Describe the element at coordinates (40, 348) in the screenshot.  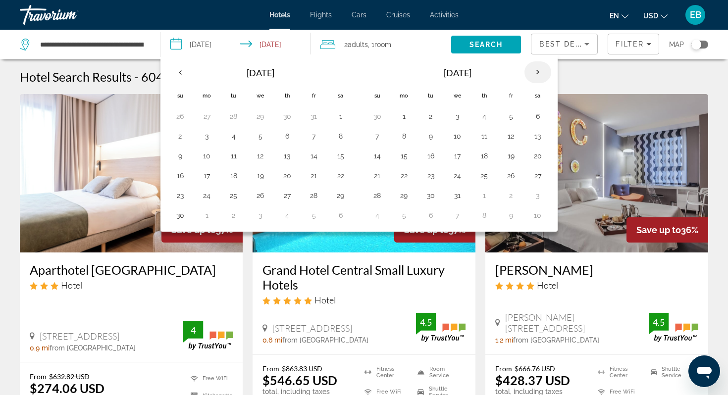
I see `span: 0.9 mi` at that location.